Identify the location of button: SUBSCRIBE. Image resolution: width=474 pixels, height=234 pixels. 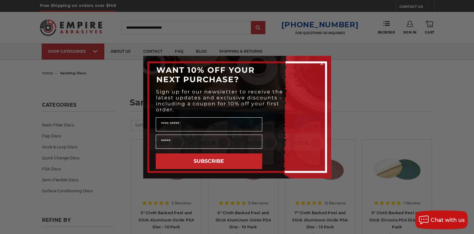
(209, 161).